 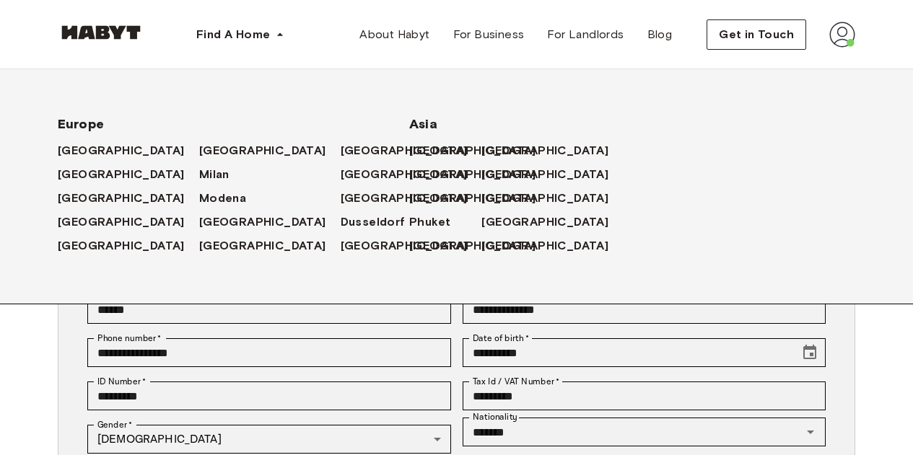 I want to click on a: Phuket, so click(x=437, y=222).